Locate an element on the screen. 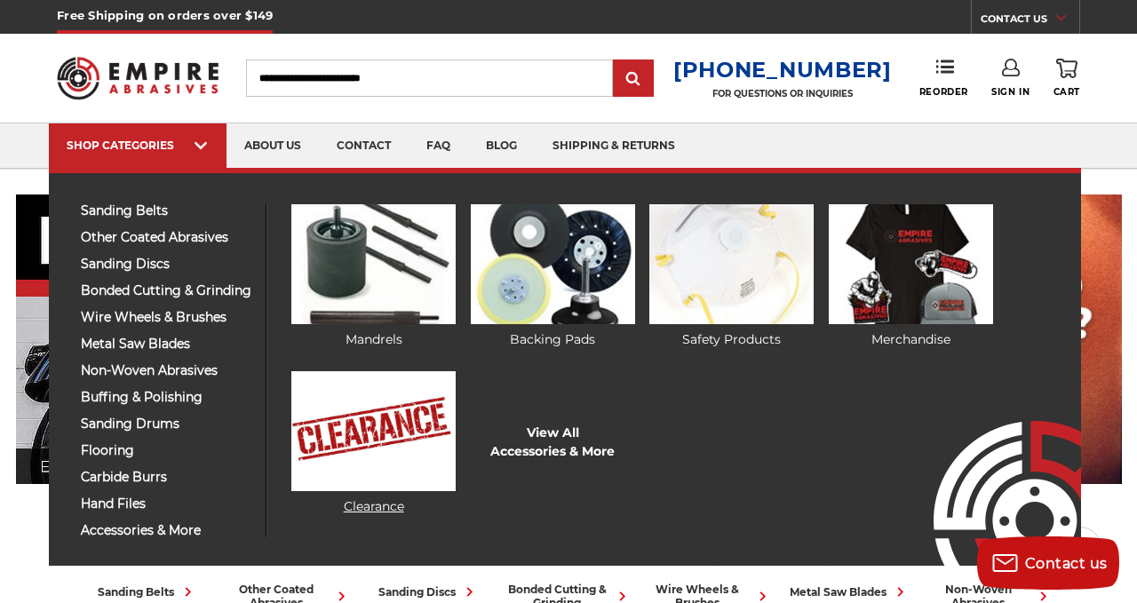 This screenshot has width=1137, height=603. a: faq is located at coordinates (438, 146).